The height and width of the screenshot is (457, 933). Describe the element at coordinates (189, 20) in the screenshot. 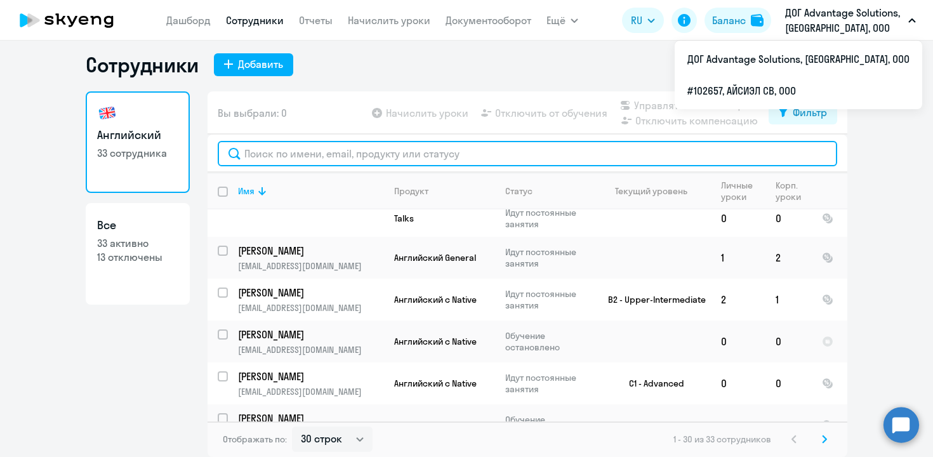

I see `a: Дашборд` at that location.